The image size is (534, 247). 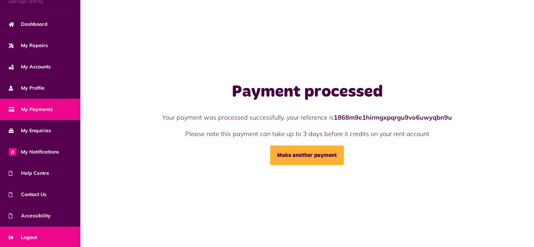 I want to click on h1: Payment processed, so click(x=307, y=92).